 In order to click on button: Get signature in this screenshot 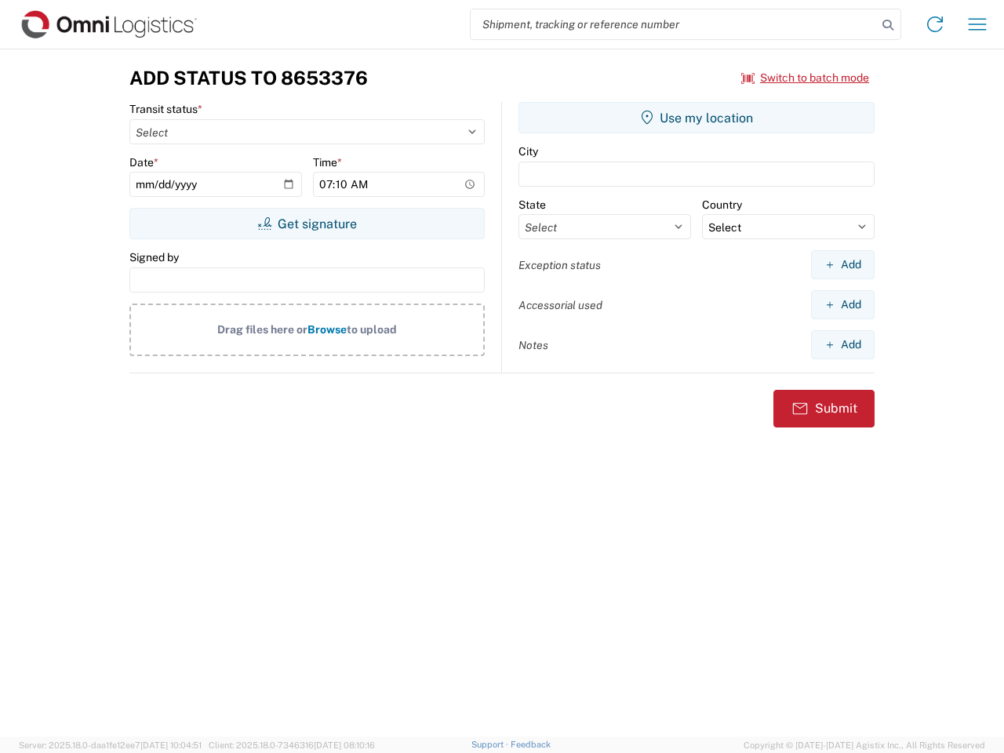, I will do `click(307, 224)`.